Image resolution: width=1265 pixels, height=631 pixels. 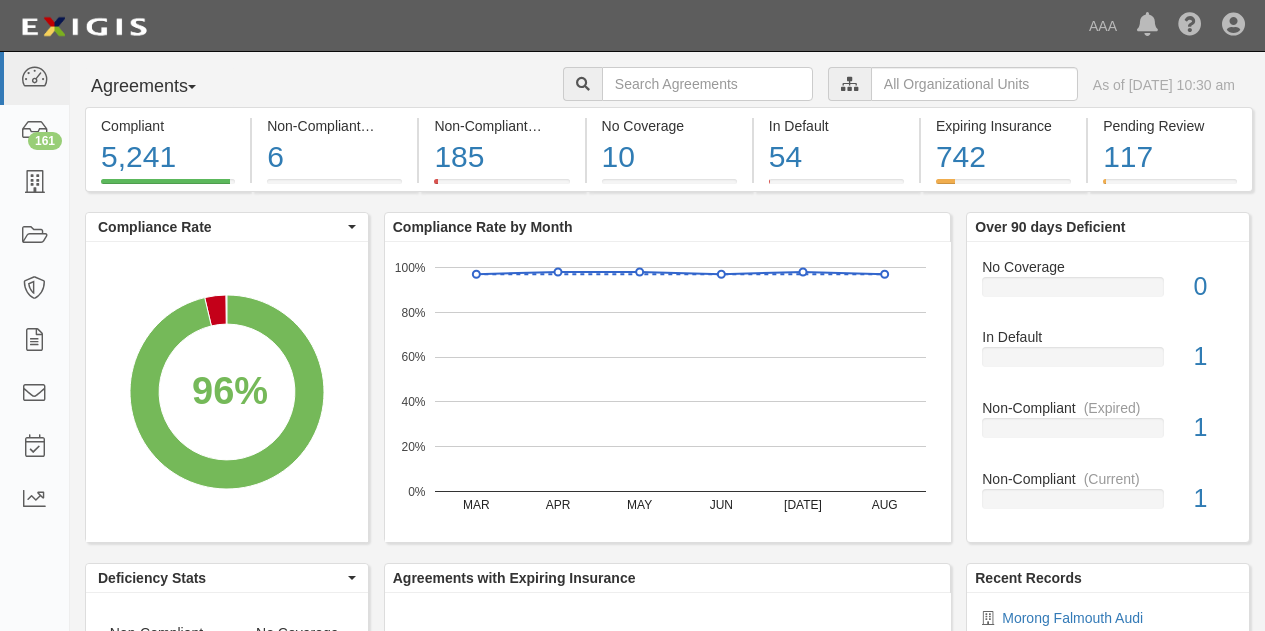 I want to click on text: MAR, so click(x=476, y=505).